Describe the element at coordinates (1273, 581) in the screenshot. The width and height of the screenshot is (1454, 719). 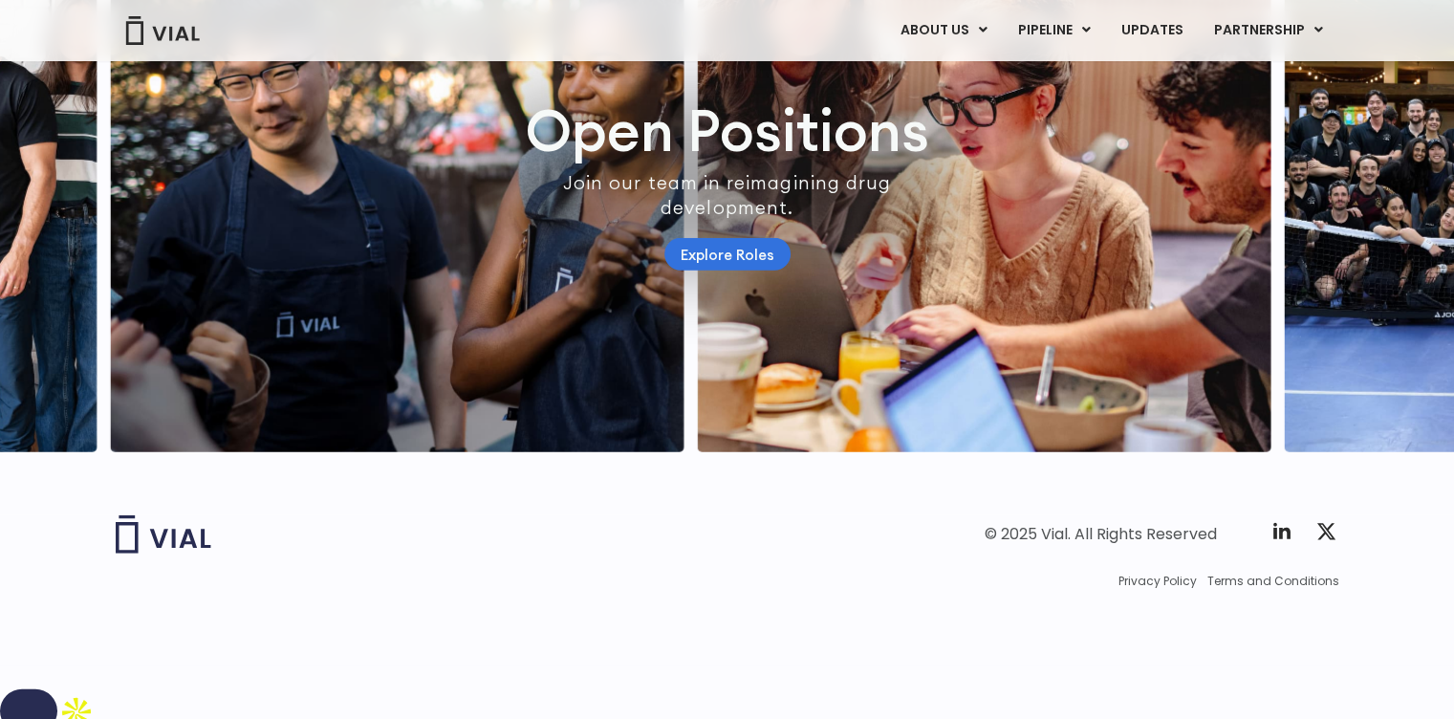
I see `a: Terms and Conditions` at that location.